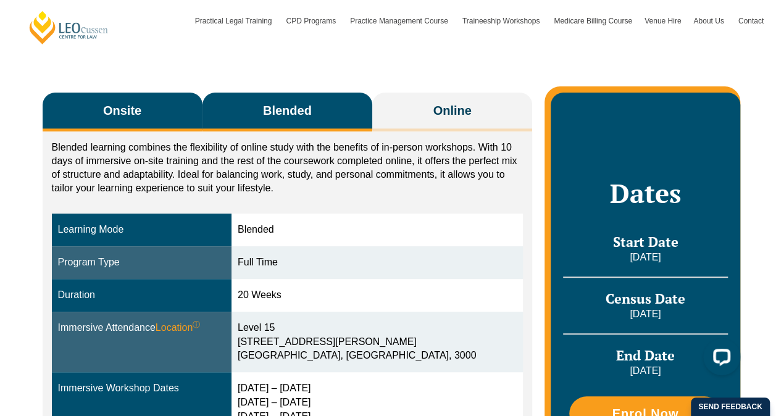 This screenshot has width=776, height=416. I want to click on p: Blended learning combines the flexibility of online study with the benefits of in-person workshop..., so click(288, 168).